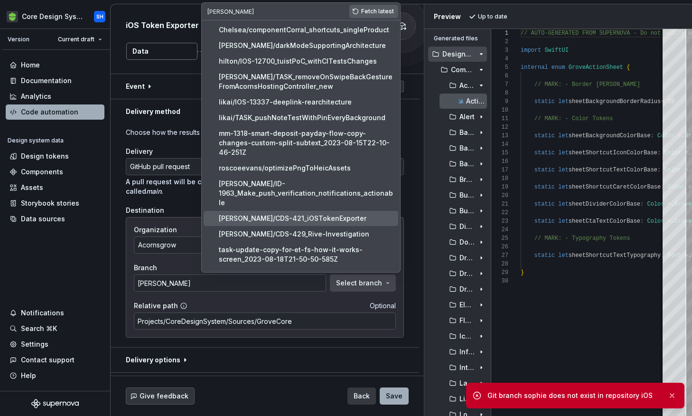 The image size is (692, 416). Describe the element at coordinates (500, 170) in the screenshot. I see `div: 17` at that location.